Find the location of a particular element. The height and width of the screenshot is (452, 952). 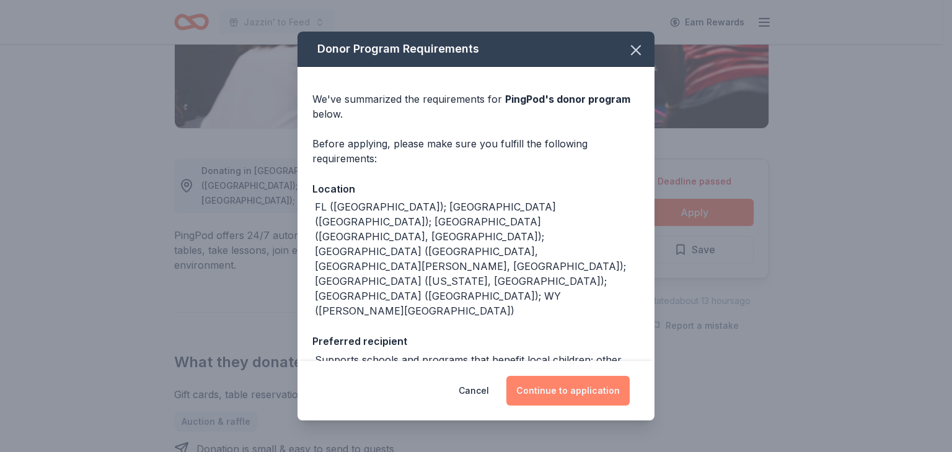

button: Continue to application is located at coordinates (568, 391).